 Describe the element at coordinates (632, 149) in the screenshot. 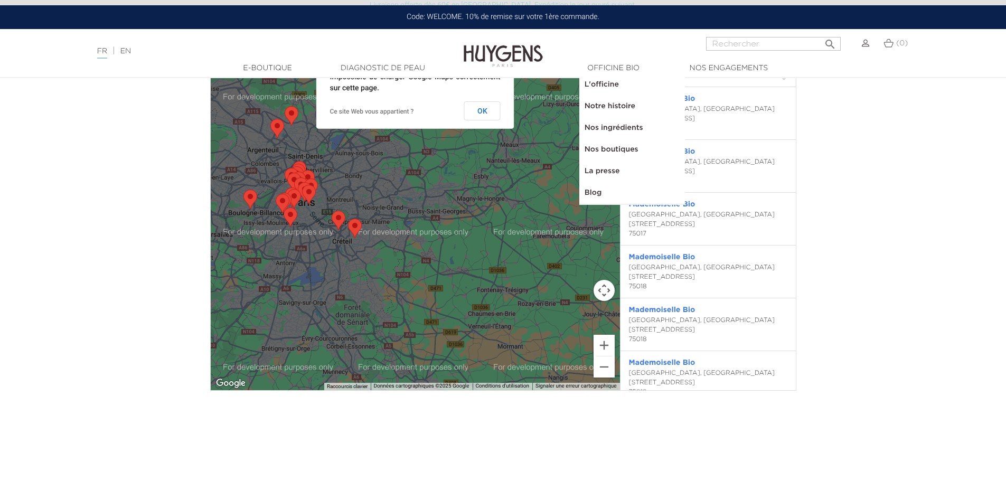

I see `a: Nos boutiques` at that location.